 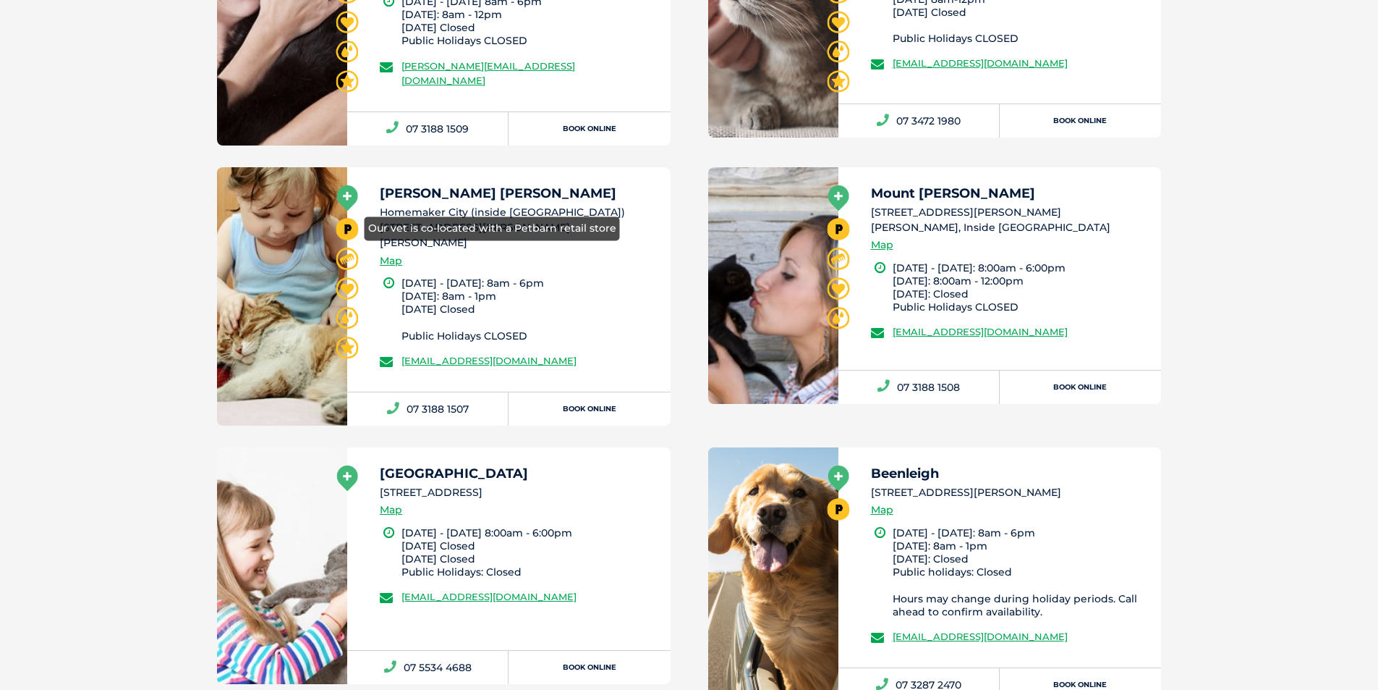 I want to click on a: 07 3188 1509, so click(x=428, y=129).